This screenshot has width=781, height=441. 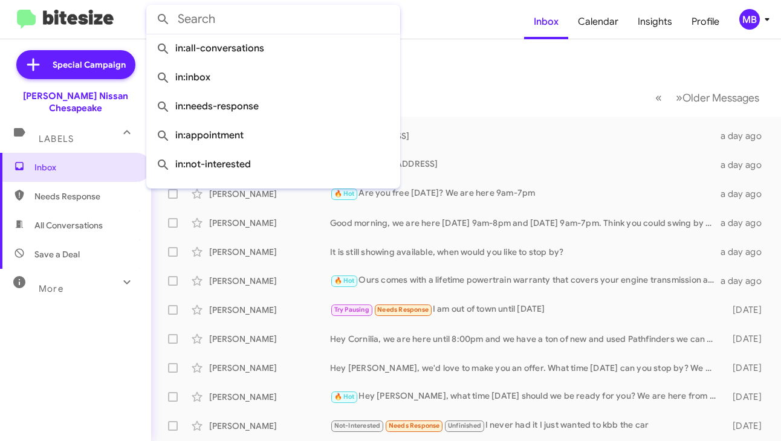 What do you see at coordinates (705, 22) in the screenshot?
I see `a: Profile` at bounding box center [705, 22].